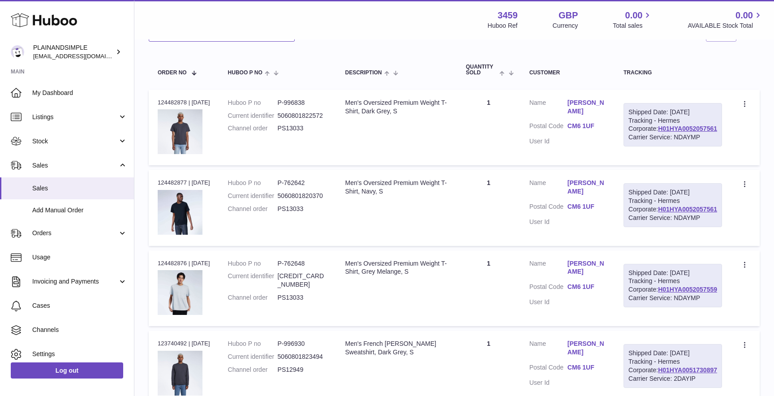  Describe the element at coordinates (725, 20) in the screenshot. I see `a: 0.00 AVAILABLE Stock Total` at that location.